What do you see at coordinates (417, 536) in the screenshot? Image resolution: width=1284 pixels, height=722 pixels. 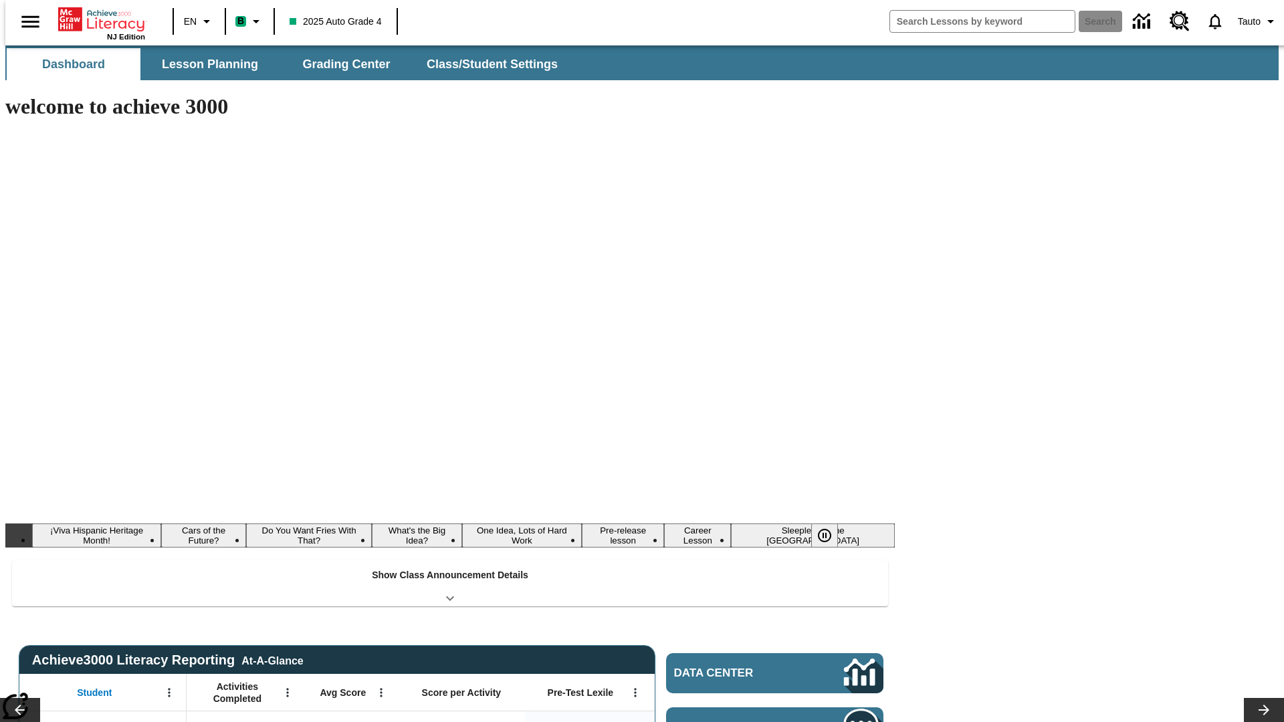 I see `button: Slide 4 What's the Big Idea?` at bounding box center [417, 536].